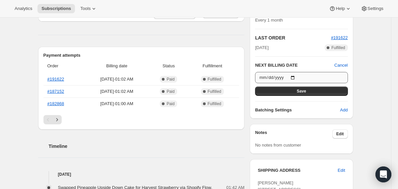 This screenshot has width=398, height=189. What do you see at coordinates (293, 38) in the screenshot?
I see `h2: LAST ORDER` at bounding box center [293, 38].